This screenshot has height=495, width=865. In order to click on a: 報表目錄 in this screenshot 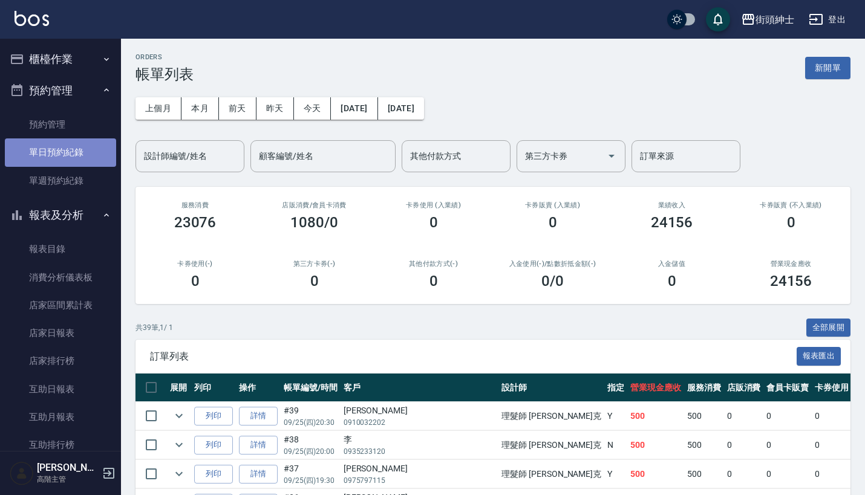, I will do `click(60, 249)`.